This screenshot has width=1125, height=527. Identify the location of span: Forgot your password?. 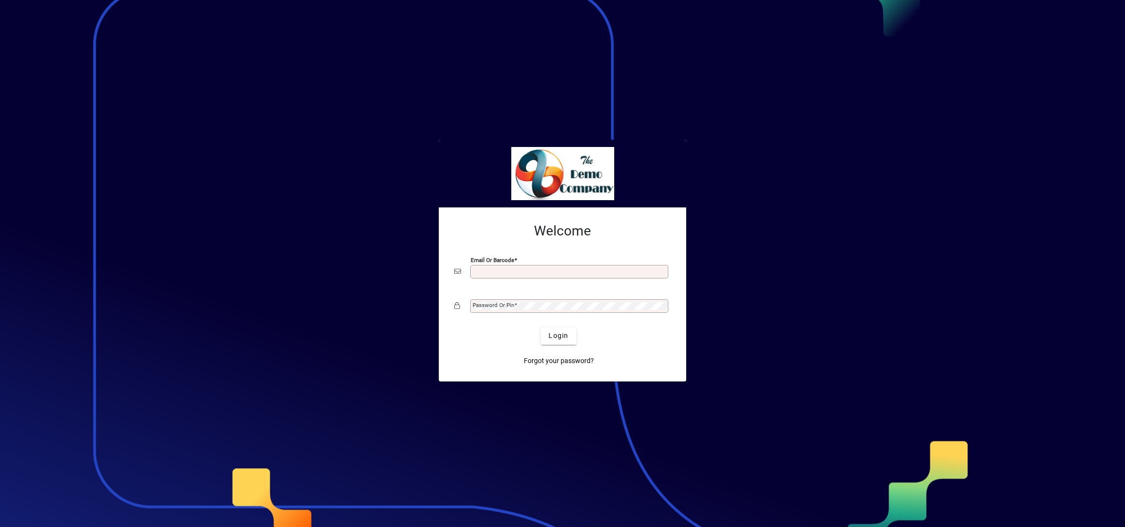
(559, 361).